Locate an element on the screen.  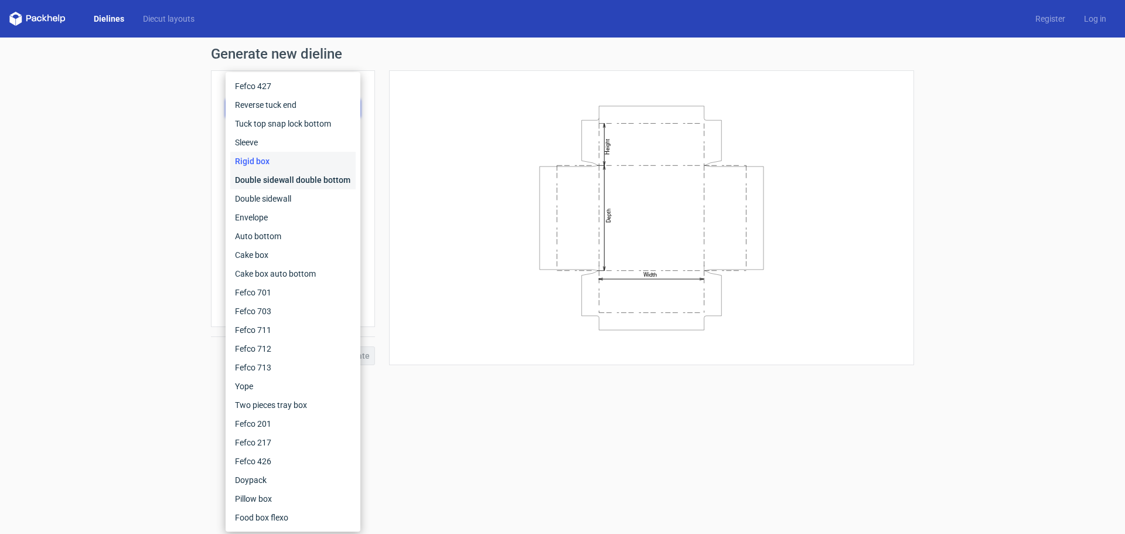
a: Diecut layouts is located at coordinates (169, 19).